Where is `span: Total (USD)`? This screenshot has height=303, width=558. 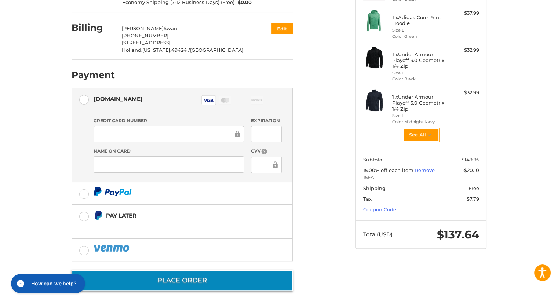
span: Total (USD) is located at coordinates (378, 234).